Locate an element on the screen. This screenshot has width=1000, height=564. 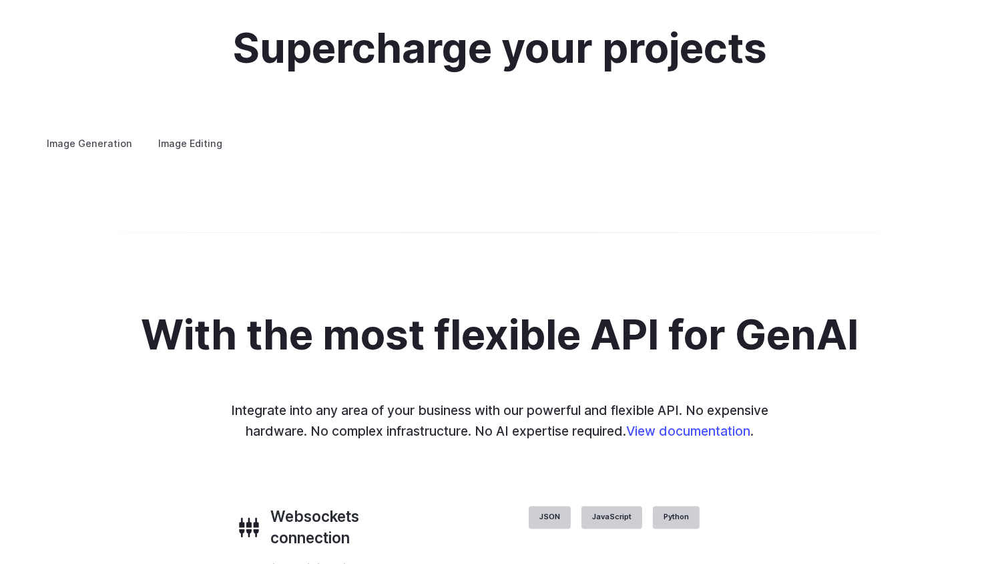
h3: Websockets connection is located at coordinates (353, 528).